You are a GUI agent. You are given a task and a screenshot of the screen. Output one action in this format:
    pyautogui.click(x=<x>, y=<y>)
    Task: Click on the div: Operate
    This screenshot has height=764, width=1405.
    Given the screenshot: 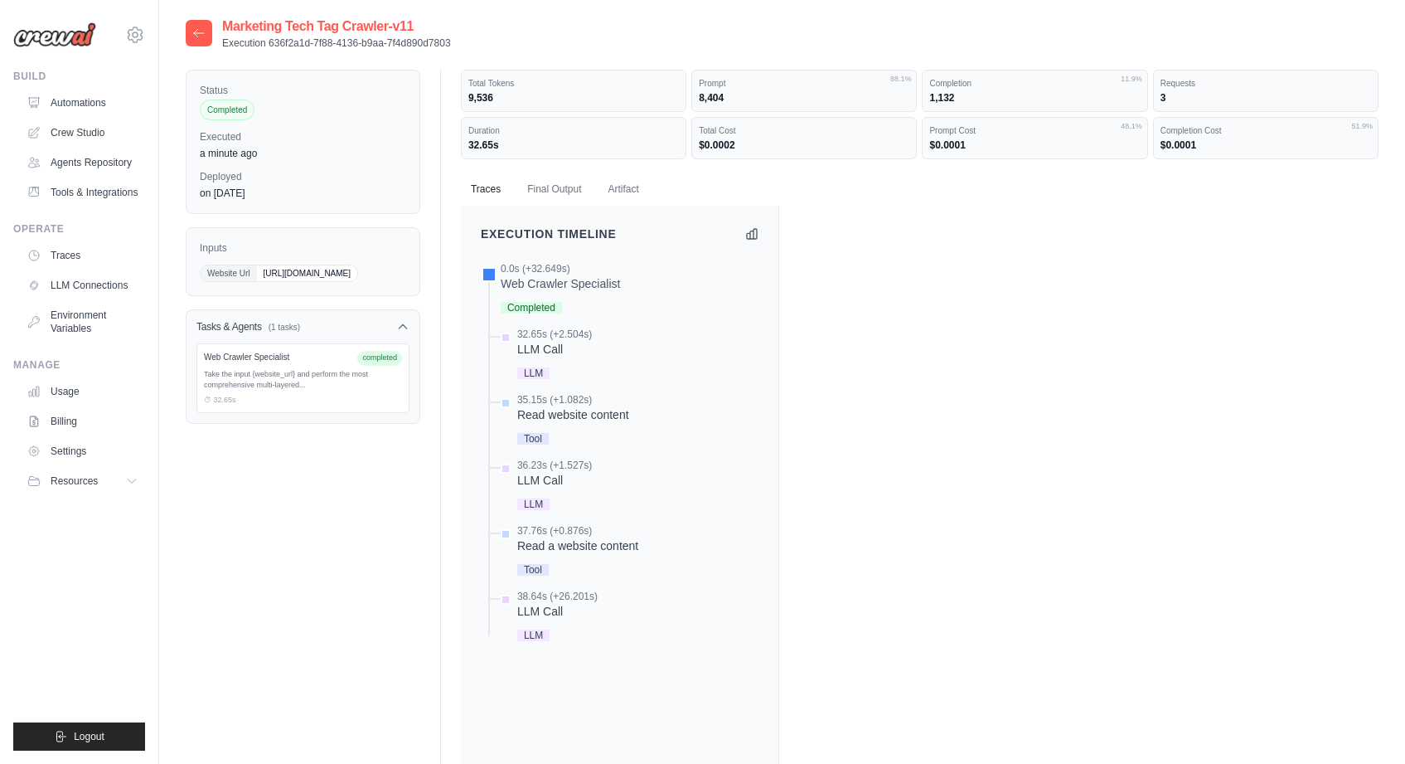 What is the action you would take?
    pyautogui.click(x=79, y=229)
    